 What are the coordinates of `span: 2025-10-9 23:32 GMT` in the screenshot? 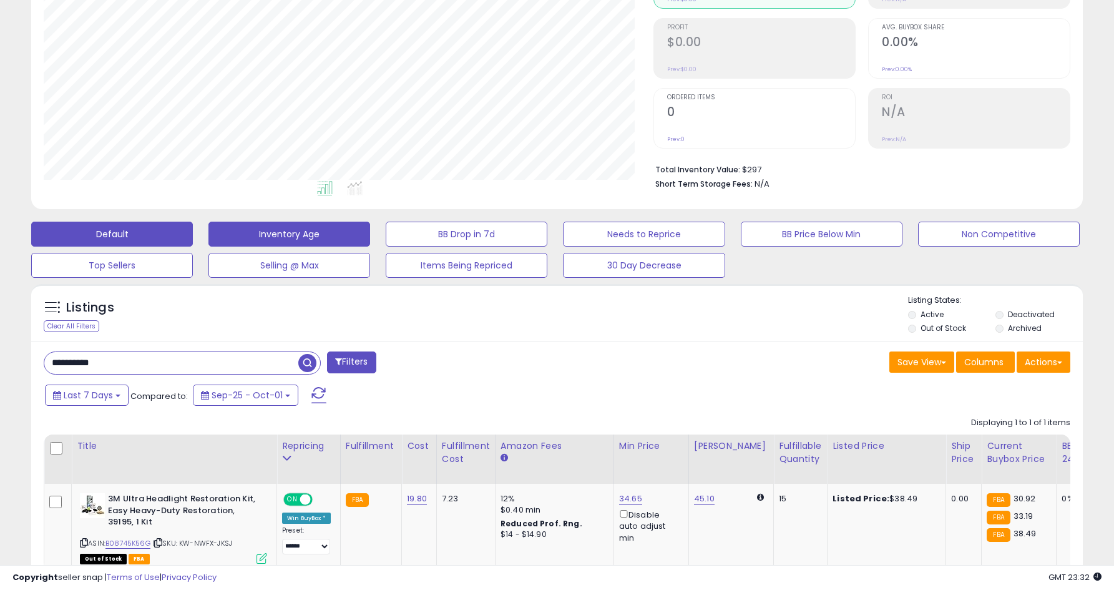 It's located at (1075, 577).